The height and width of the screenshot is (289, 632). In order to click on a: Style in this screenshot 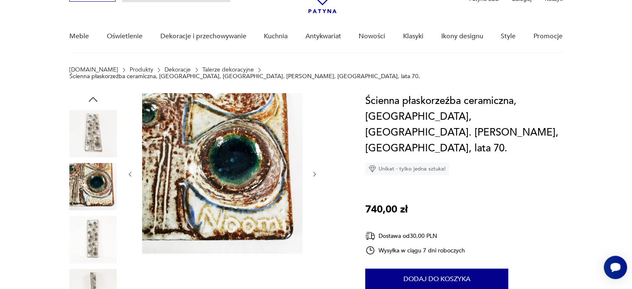, I will do `click(508, 36)`.